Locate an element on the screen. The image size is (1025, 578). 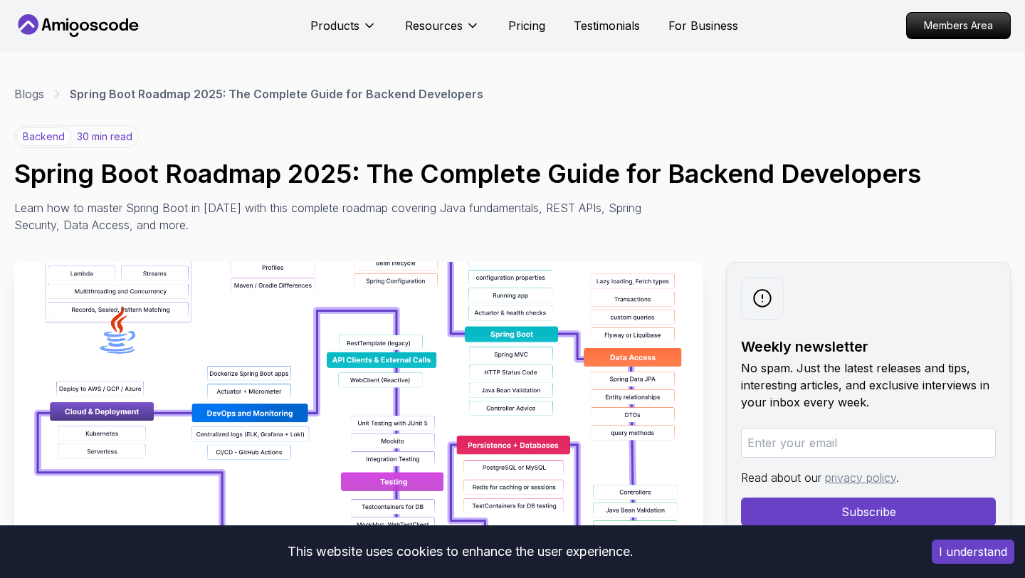
a: Members Area is located at coordinates (958, 26).